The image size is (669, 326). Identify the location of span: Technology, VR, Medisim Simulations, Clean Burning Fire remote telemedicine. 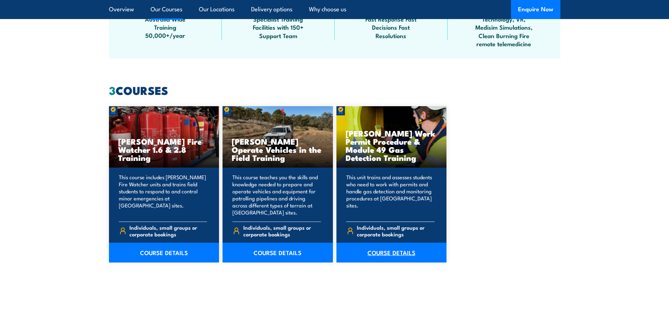
(504, 31).